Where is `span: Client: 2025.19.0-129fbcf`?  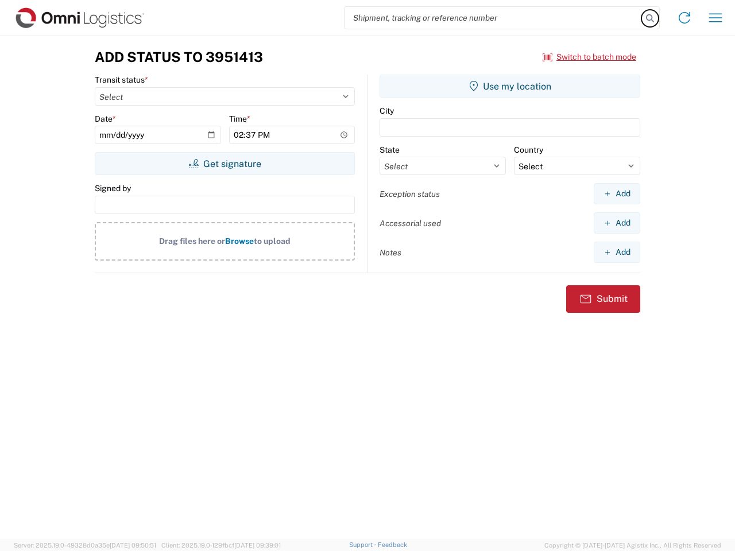
span: Client: 2025.19.0-129fbcf is located at coordinates (221, 546).